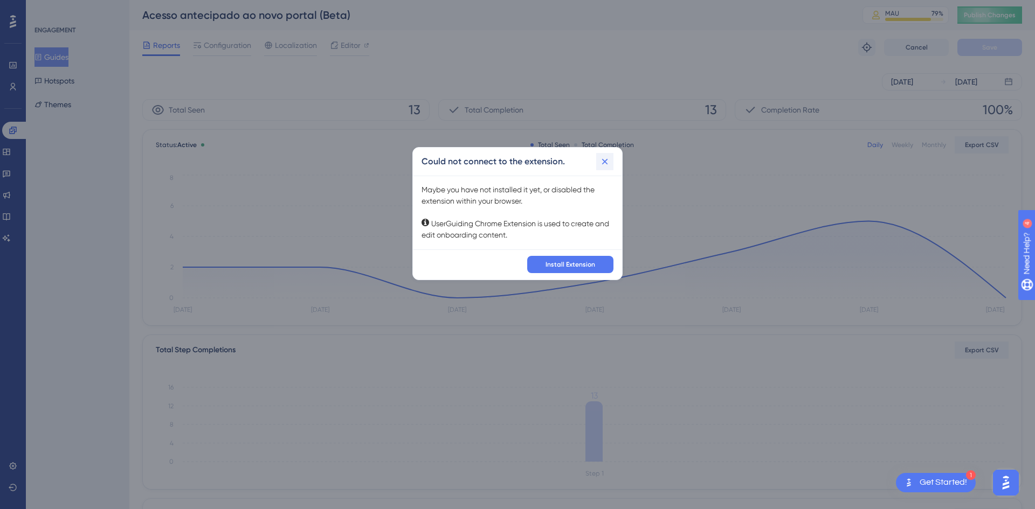  I want to click on div: Get Started!, so click(943, 483).